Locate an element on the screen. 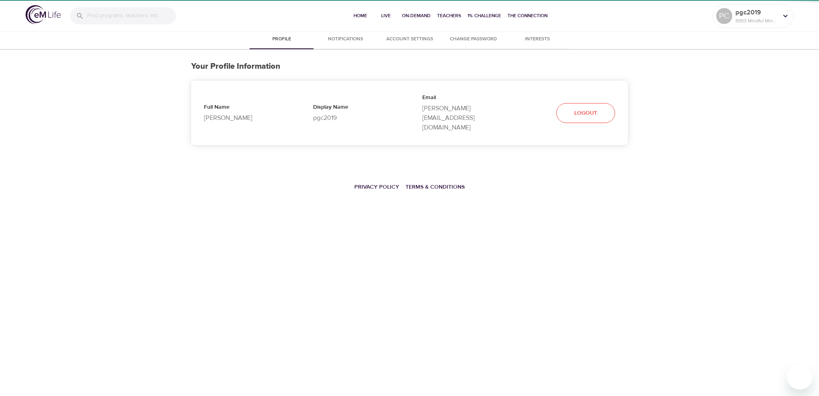 The height and width of the screenshot is (396, 819). span: The Connection is located at coordinates (527, 16).